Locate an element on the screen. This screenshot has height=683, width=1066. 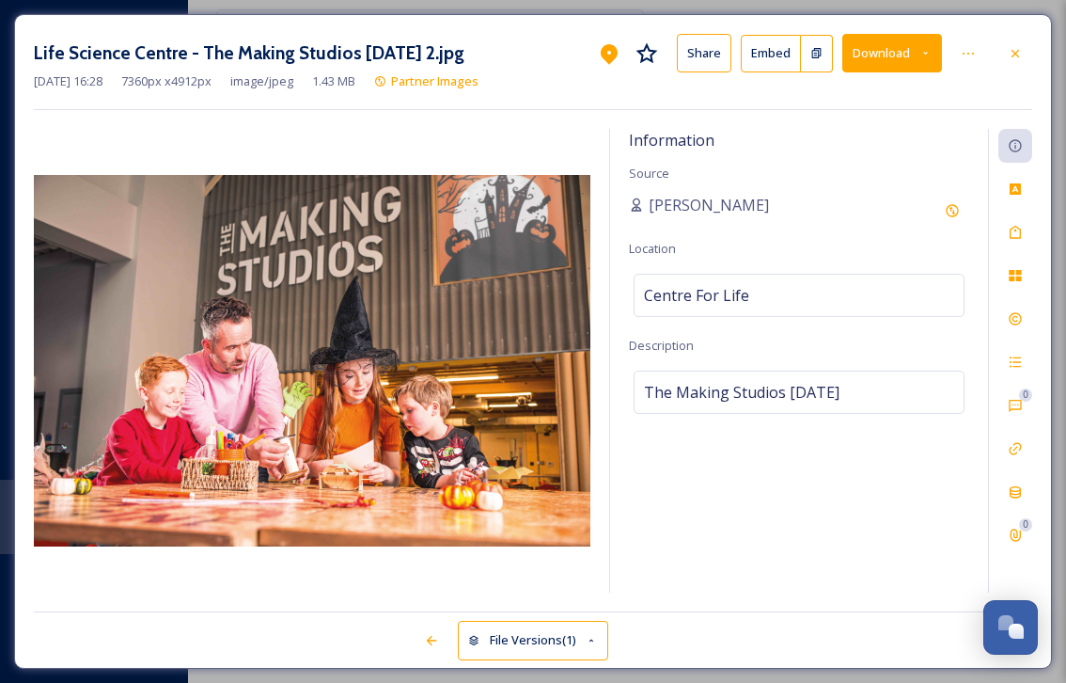
span: 1.43 MB is located at coordinates (334, 81).